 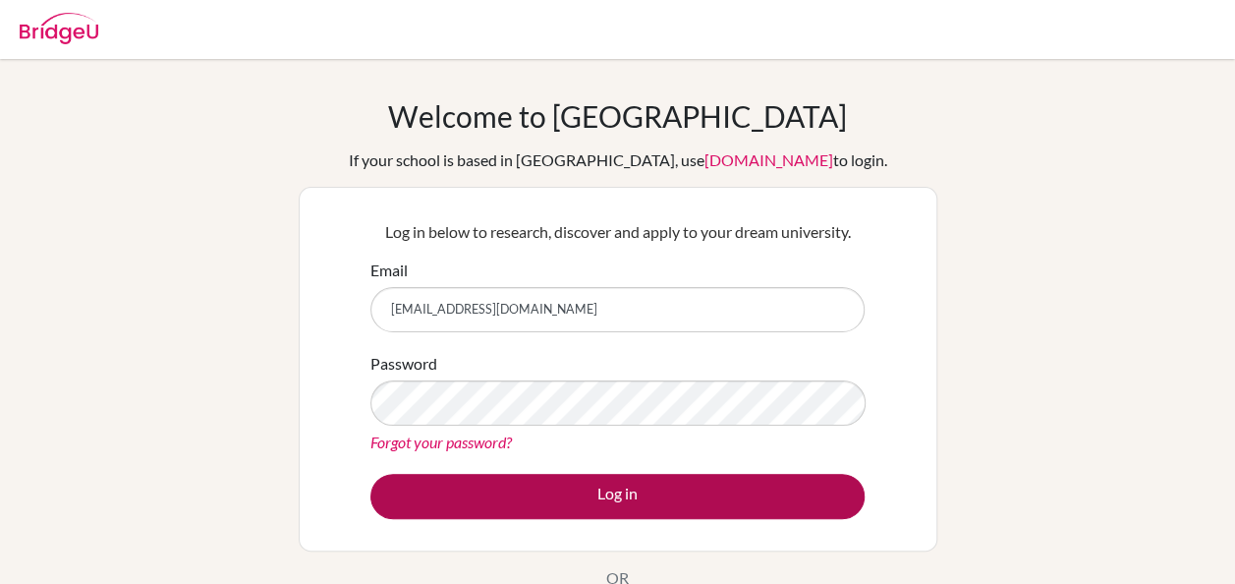 What do you see at coordinates (441, 441) in the screenshot?
I see `a: Forgot your password?` at bounding box center [441, 441].